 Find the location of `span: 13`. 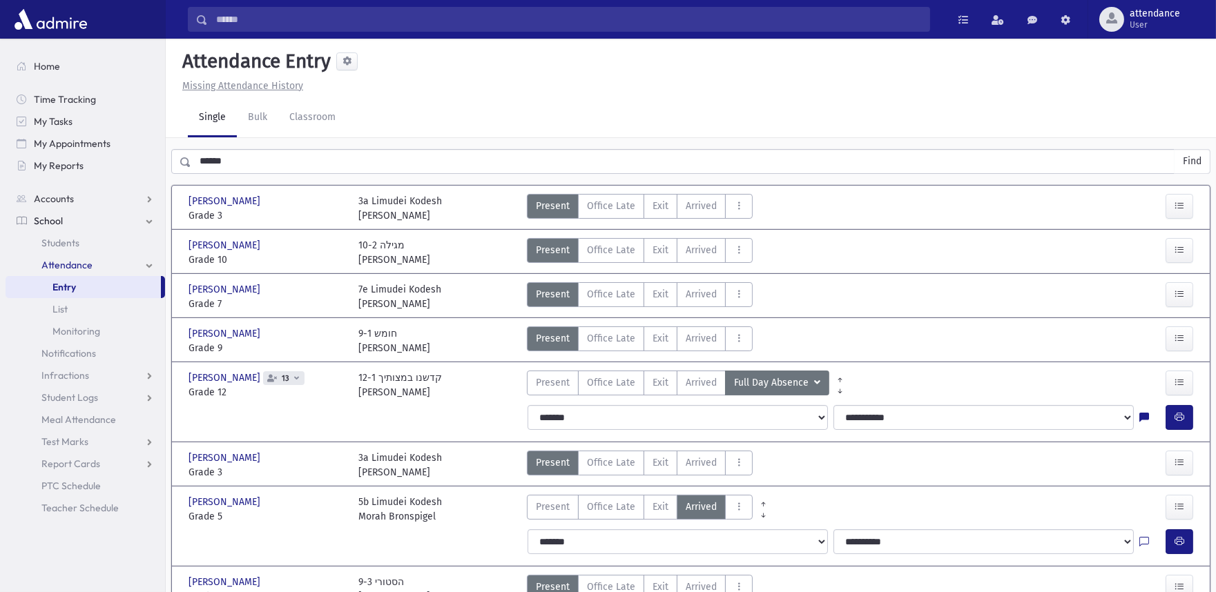

span: 13 is located at coordinates (285, 378).